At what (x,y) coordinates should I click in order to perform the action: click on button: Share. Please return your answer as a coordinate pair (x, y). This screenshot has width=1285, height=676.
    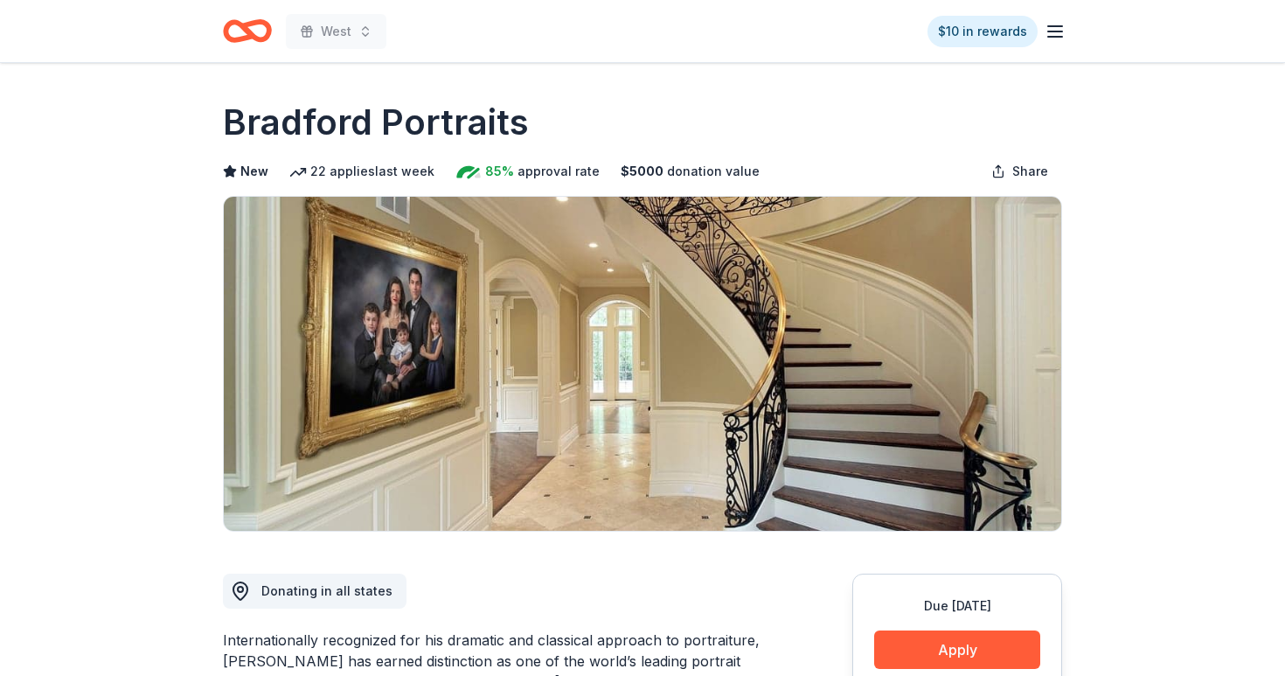
    Looking at the image, I should click on (1019, 171).